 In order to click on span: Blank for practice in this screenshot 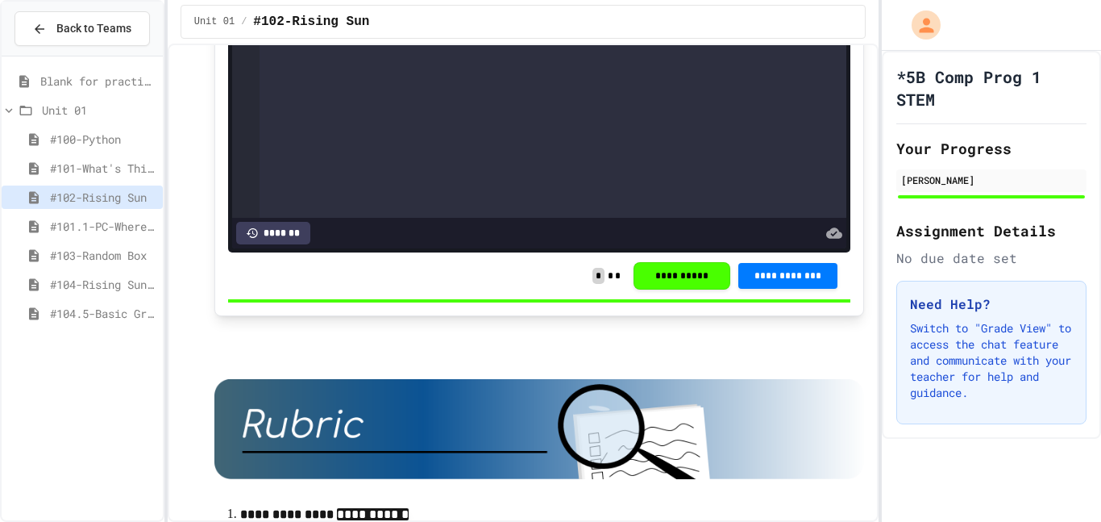, I will do `click(98, 81)`.